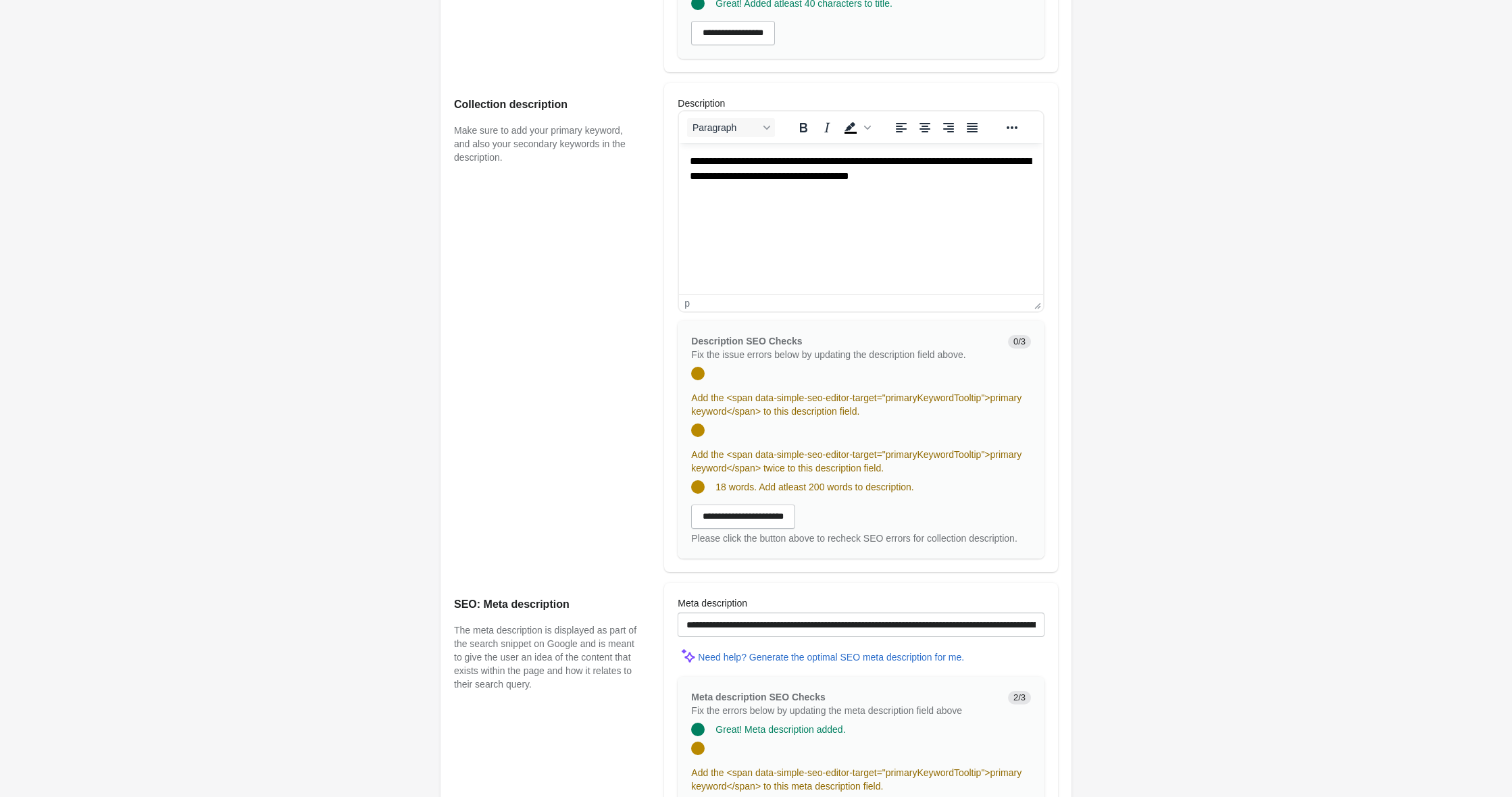  I want to click on div: Please click the button above to recheck SEO errors for collection description., so click(860, 539).